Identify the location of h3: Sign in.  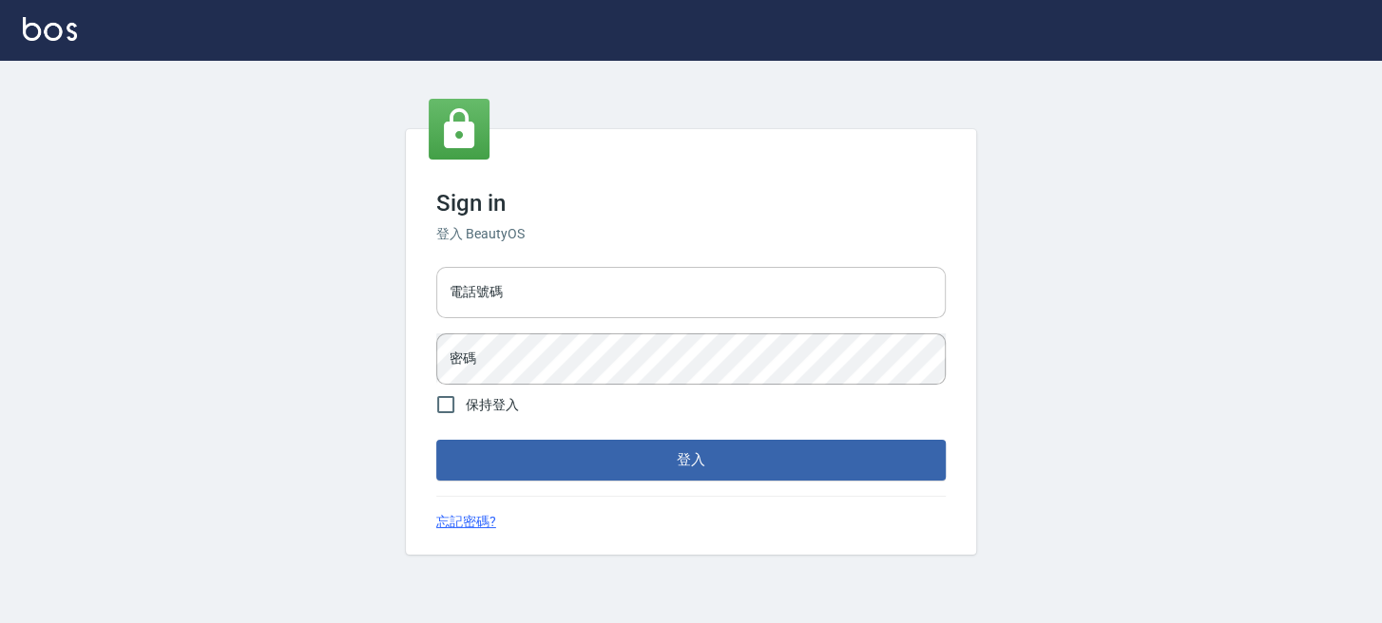
(691, 203).